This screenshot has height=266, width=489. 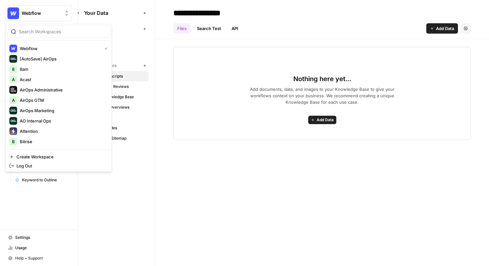 What do you see at coordinates (62, 69) in the screenshot?
I see `span: 8am` at bounding box center [62, 69].